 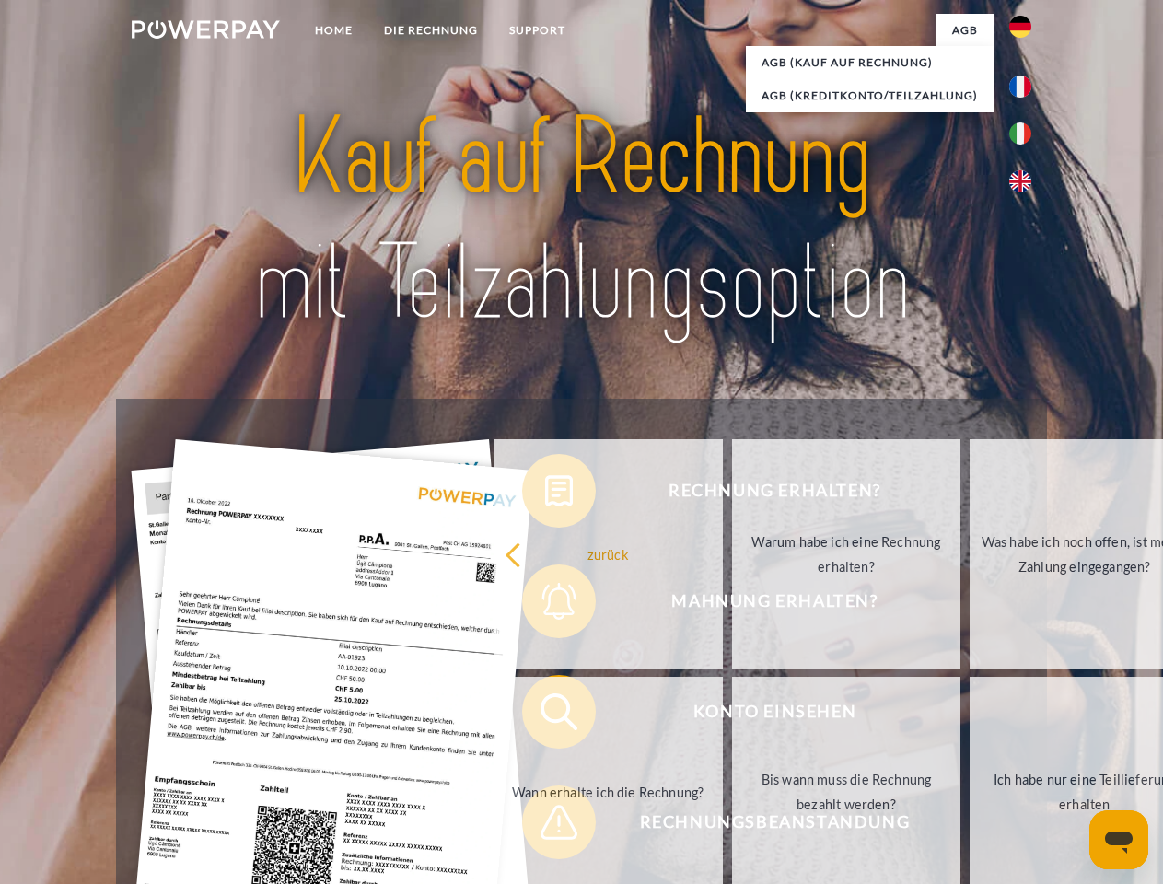 I want to click on div: Warum habe ich eine Rechnung erhalten?, so click(x=847, y=555).